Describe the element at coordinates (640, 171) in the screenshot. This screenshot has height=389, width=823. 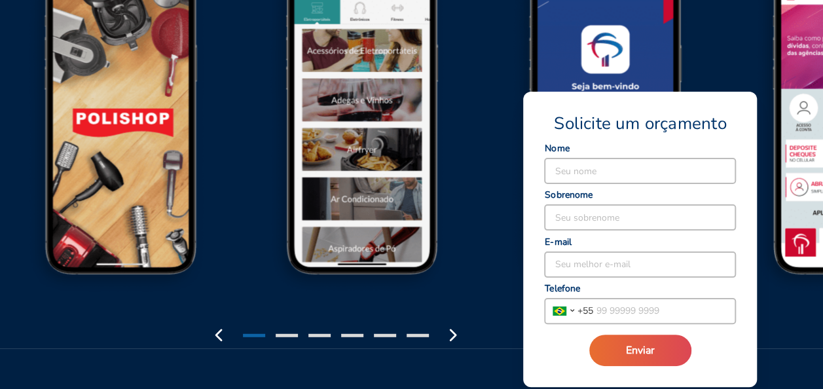
I see `input: Seu nome` at that location.